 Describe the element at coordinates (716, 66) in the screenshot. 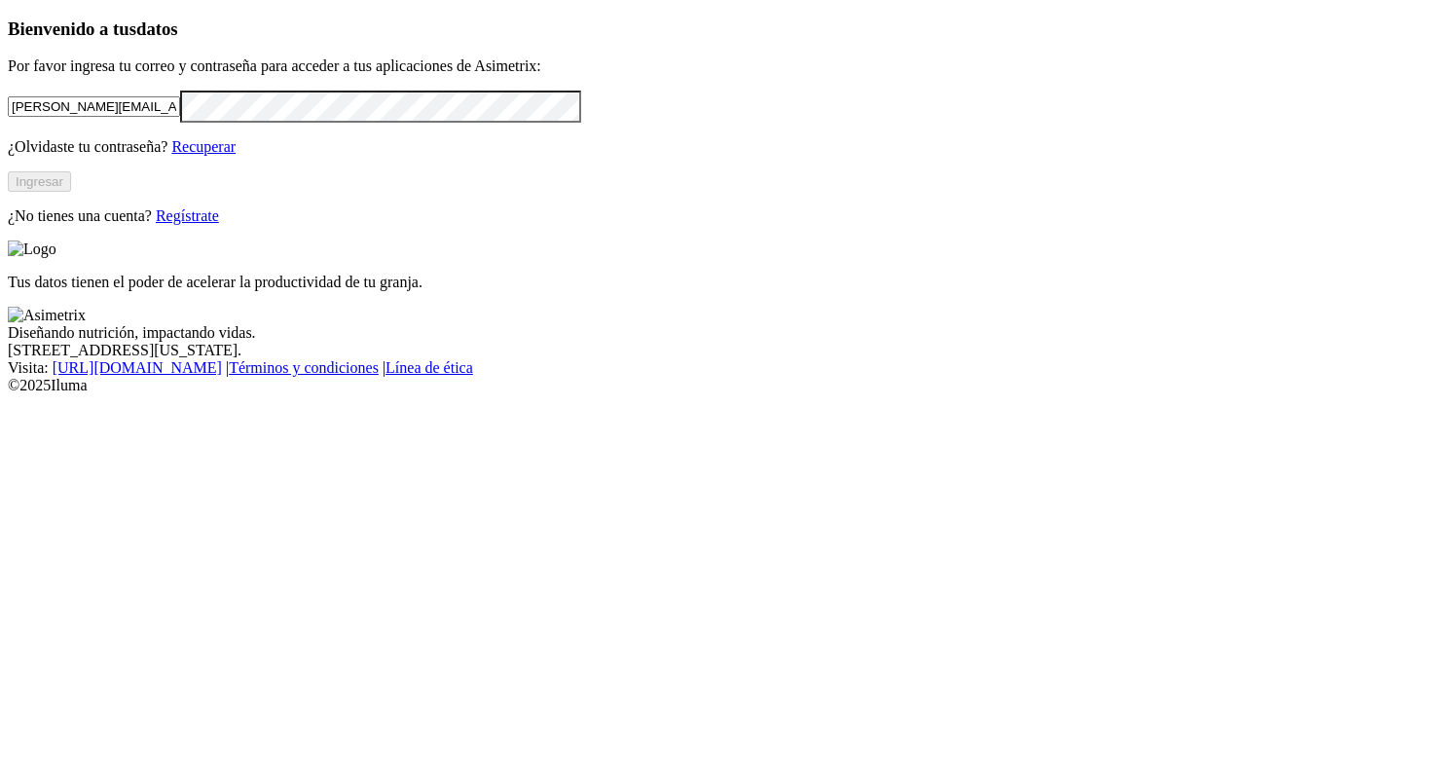

I see `p: Por favor ingresa tu correo y contraseña para acceder a tus aplicaciones de Asimetrix:` at that location.